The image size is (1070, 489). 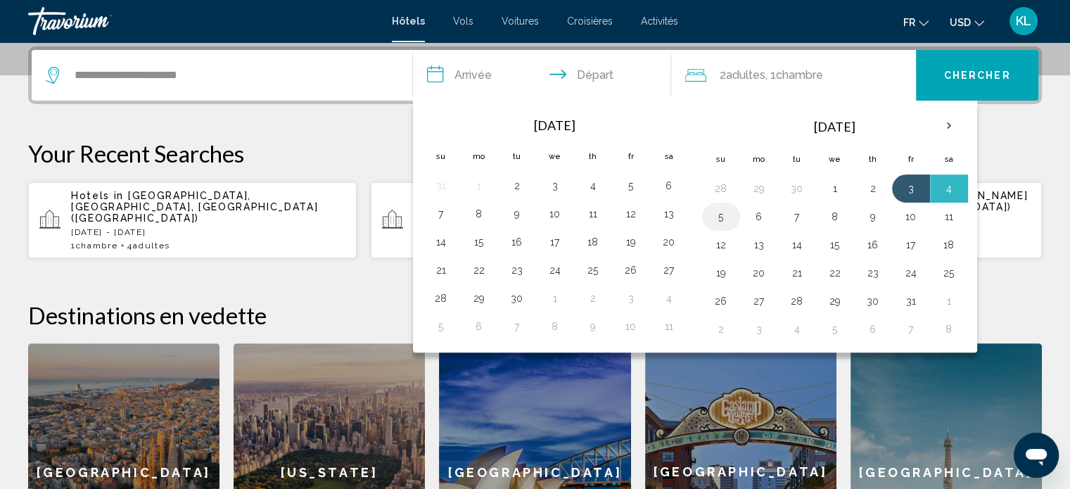 I want to click on span: Vols, so click(x=463, y=21).